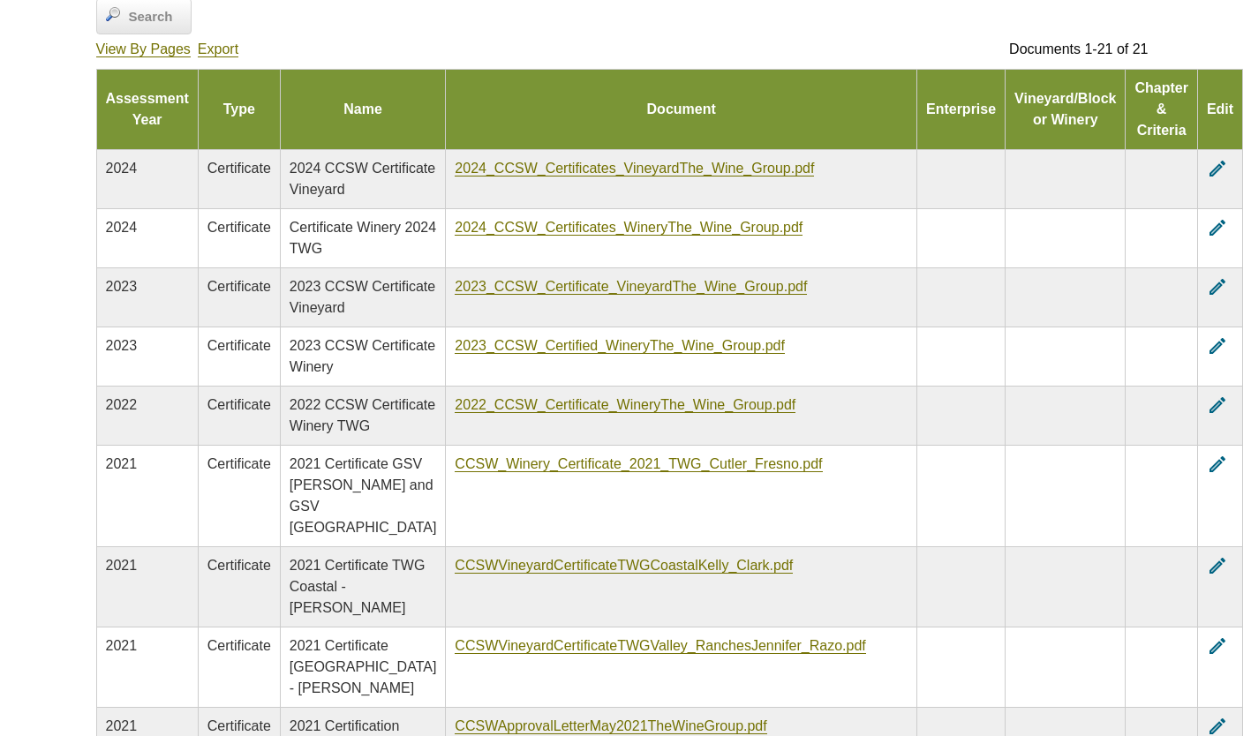 Image resolution: width=1251 pixels, height=736 pixels. Describe the element at coordinates (113, 14) in the screenshot. I see `img: magnifier.png` at that location.